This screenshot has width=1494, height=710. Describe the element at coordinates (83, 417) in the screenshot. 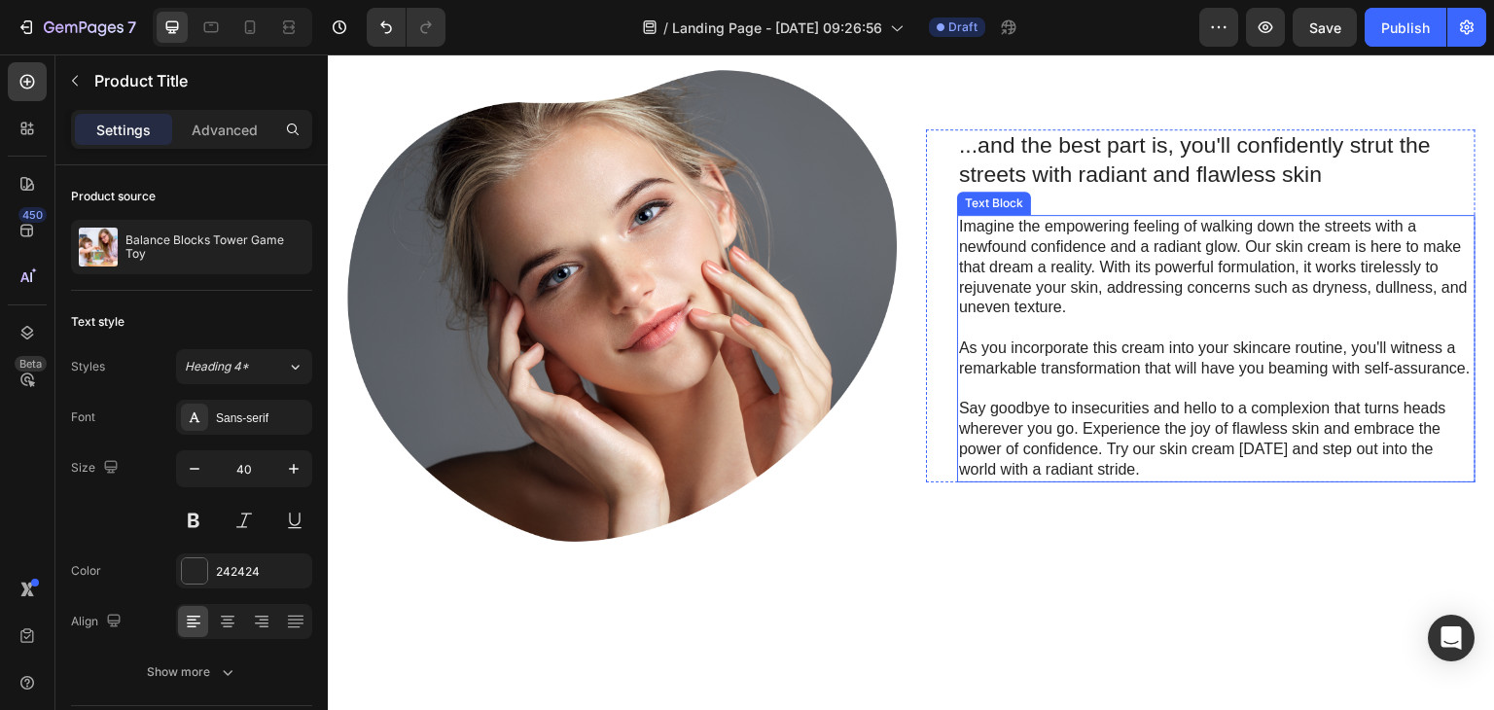

I see `div: Font` at that location.